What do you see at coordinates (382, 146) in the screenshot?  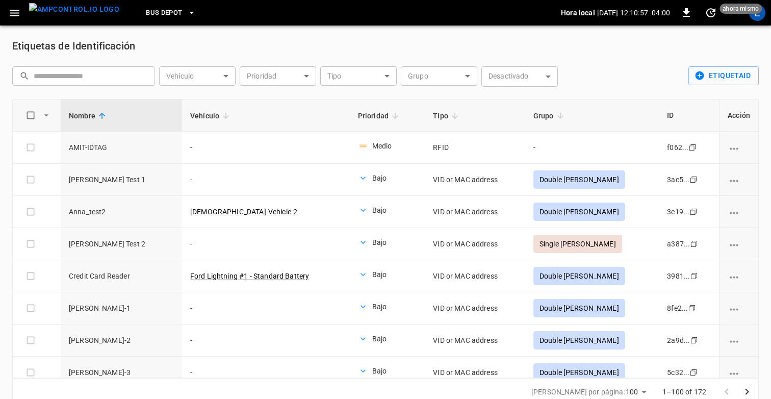 I see `div: Medio` at bounding box center [382, 146].